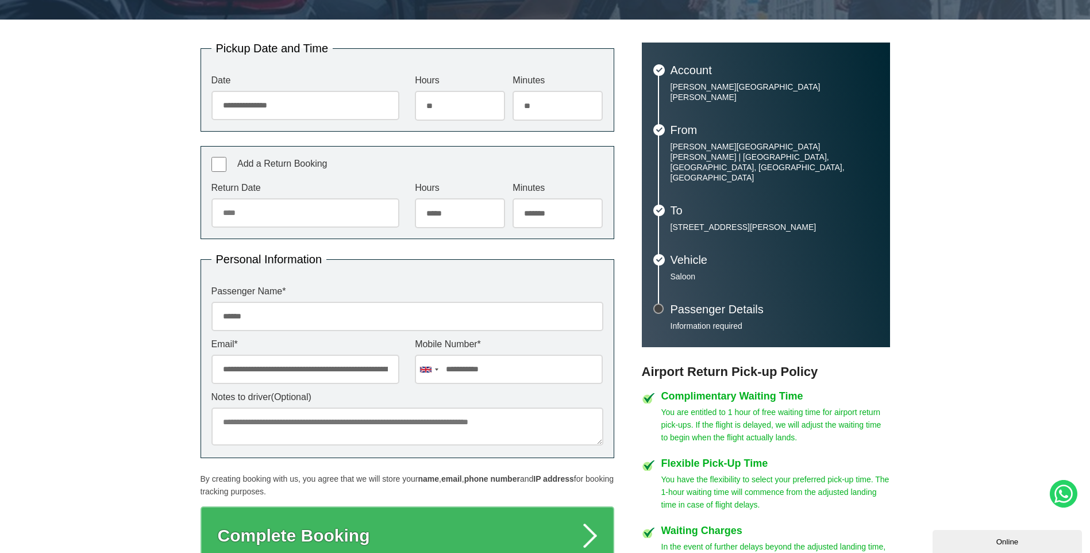 The image size is (1090, 553). What do you see at coordinates (492, 479) in the screenshot?
I see `strong: phone number` at bounding box center [492, 479].